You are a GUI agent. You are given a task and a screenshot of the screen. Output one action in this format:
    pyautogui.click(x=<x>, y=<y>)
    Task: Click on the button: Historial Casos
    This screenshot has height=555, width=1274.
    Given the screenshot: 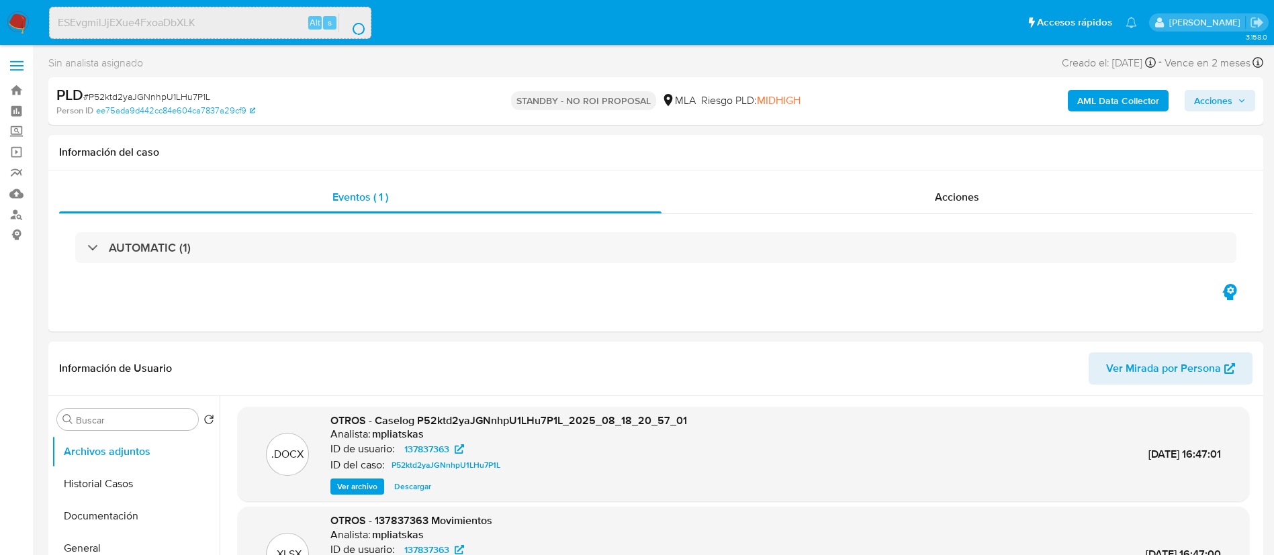 What is the action you would take?
    pyautogui.click(x=136, y=484)
    